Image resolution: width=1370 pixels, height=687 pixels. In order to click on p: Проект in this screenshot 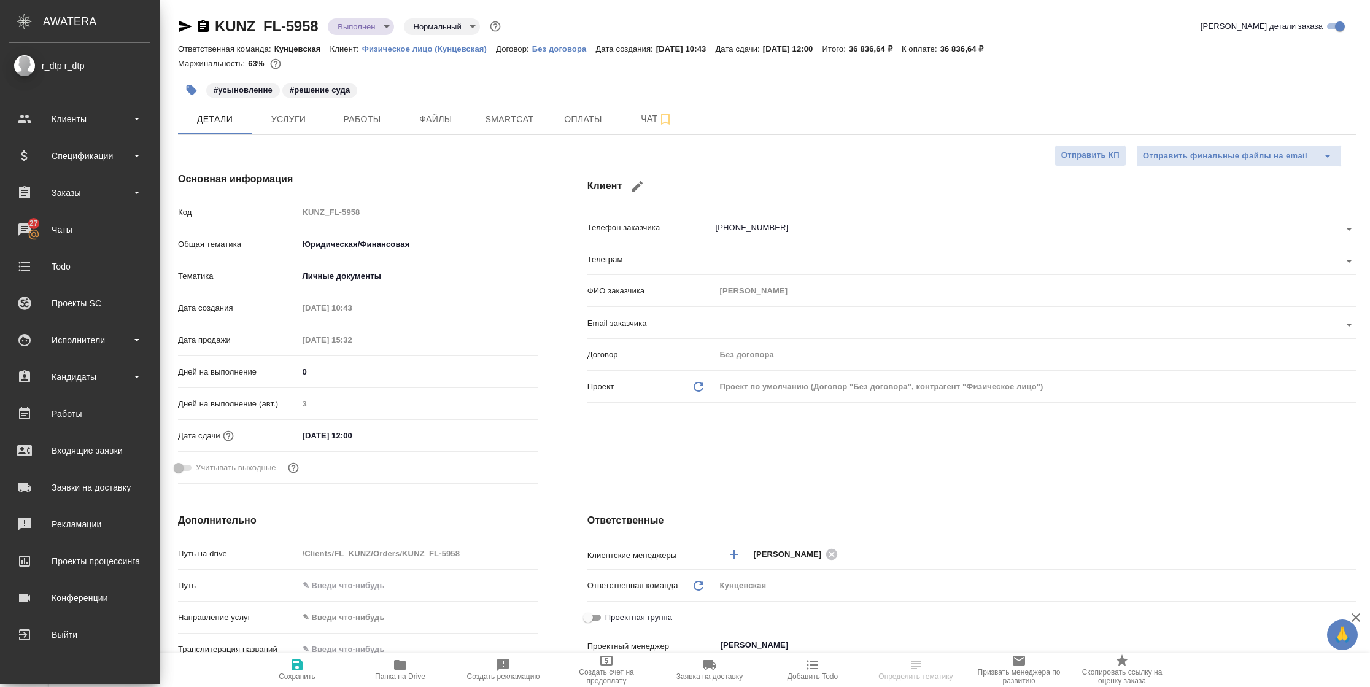, I will do `click(601, 387)`.